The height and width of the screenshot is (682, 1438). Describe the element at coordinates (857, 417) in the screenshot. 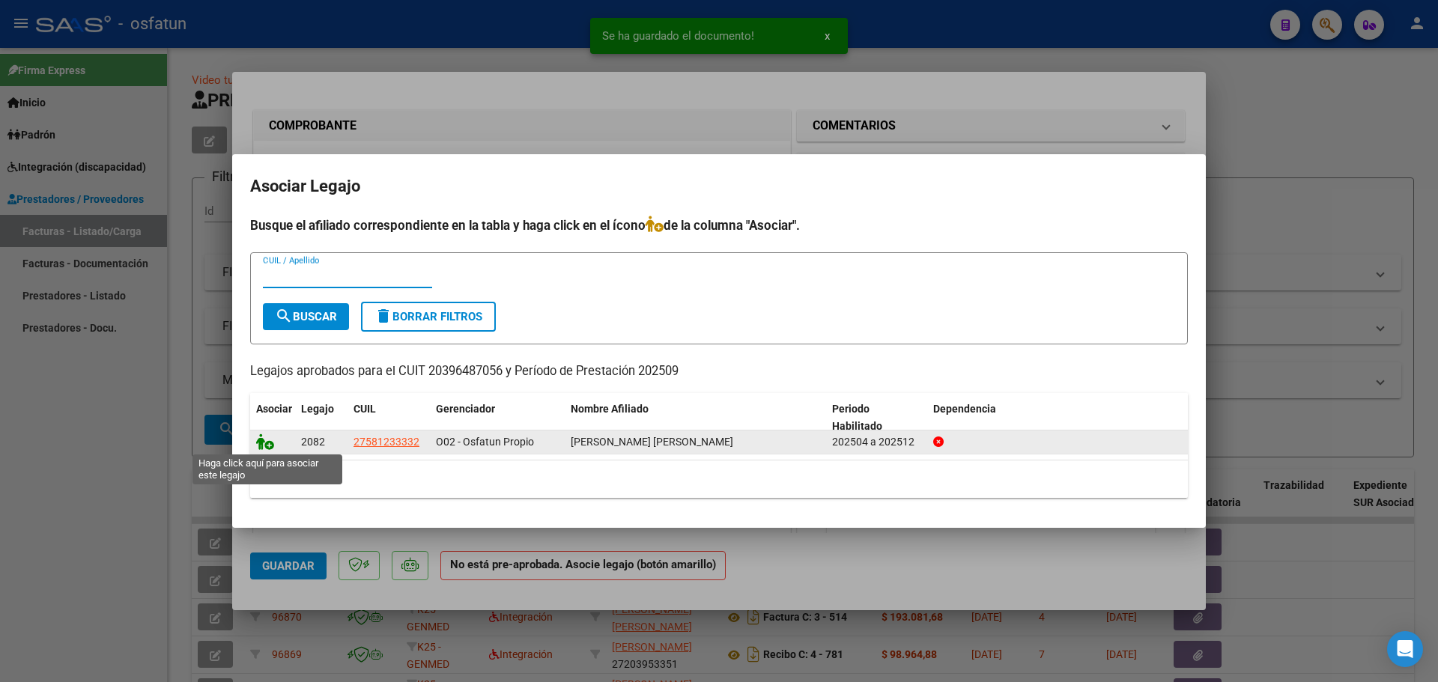

I see `span: Periodo Habilitado` at that location.